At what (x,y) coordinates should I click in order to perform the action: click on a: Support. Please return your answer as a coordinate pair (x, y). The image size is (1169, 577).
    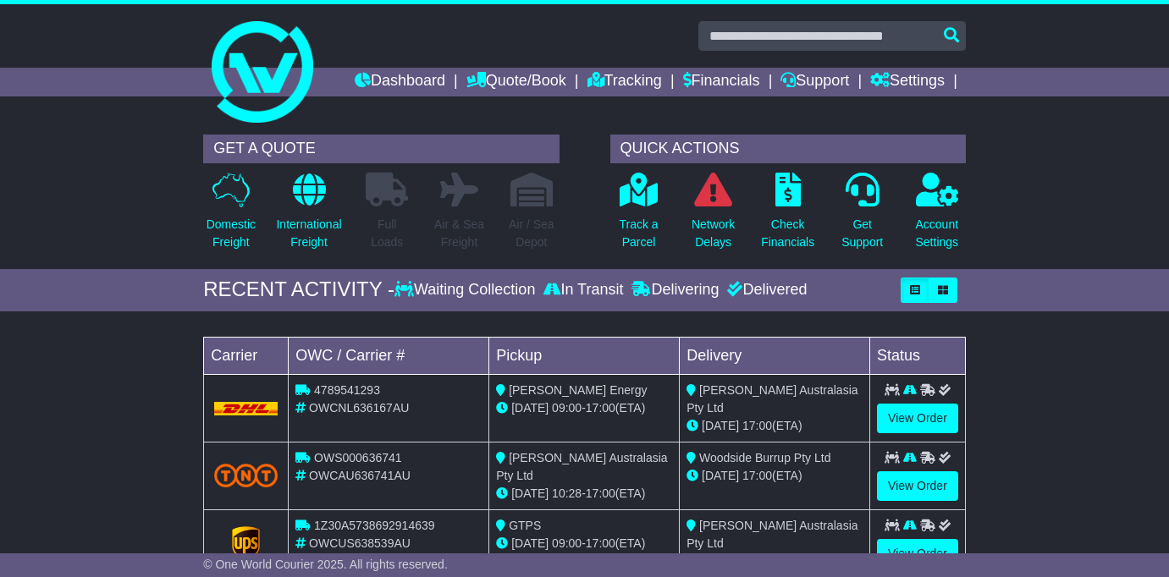
    Looking at the image, I should click on (815, 82).